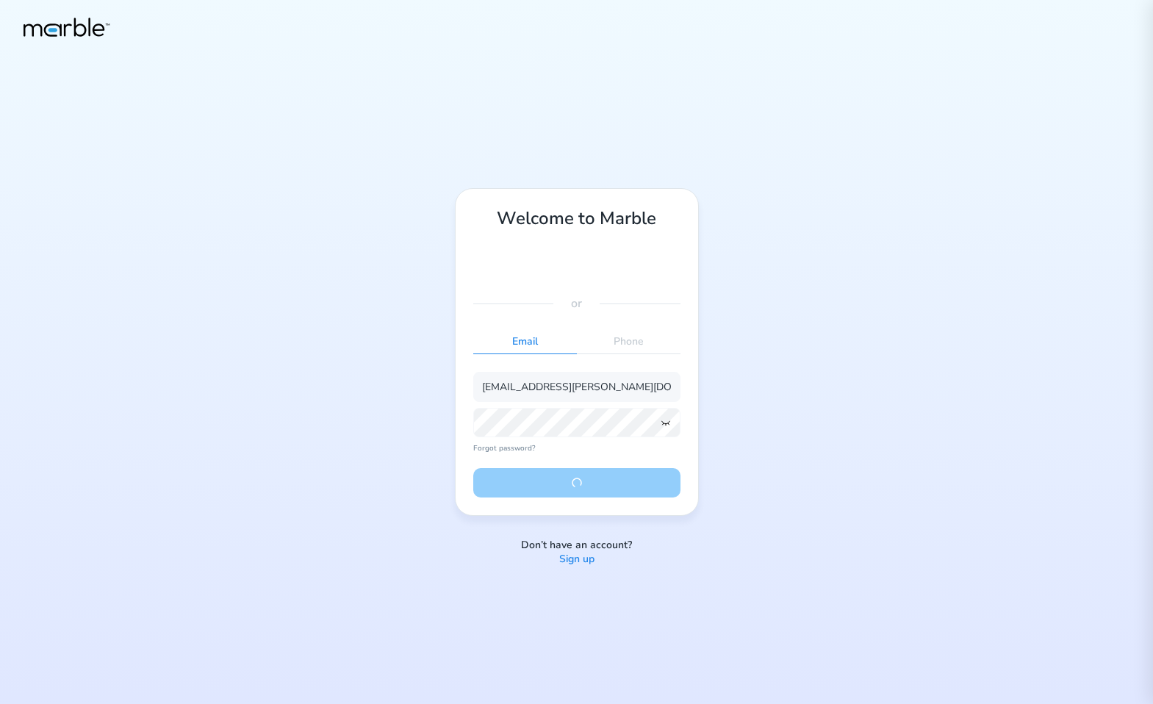 The width and height of the screenshot is (1153, 704). What do you see at coordinates (525, 342) in the screenshot?
I see `p: Email` at bounding box center [525, 342].